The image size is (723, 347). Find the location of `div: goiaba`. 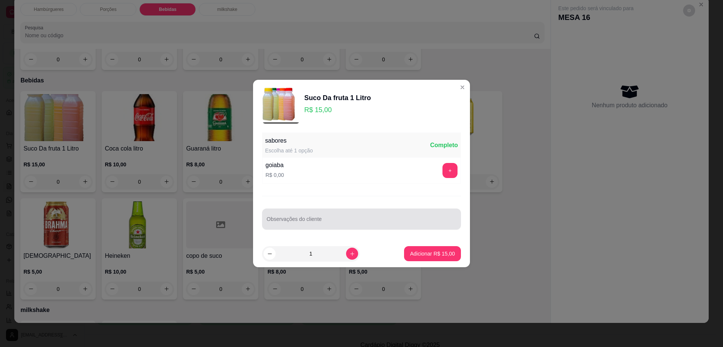

div: goiaba is located at coordinates (275, 165).